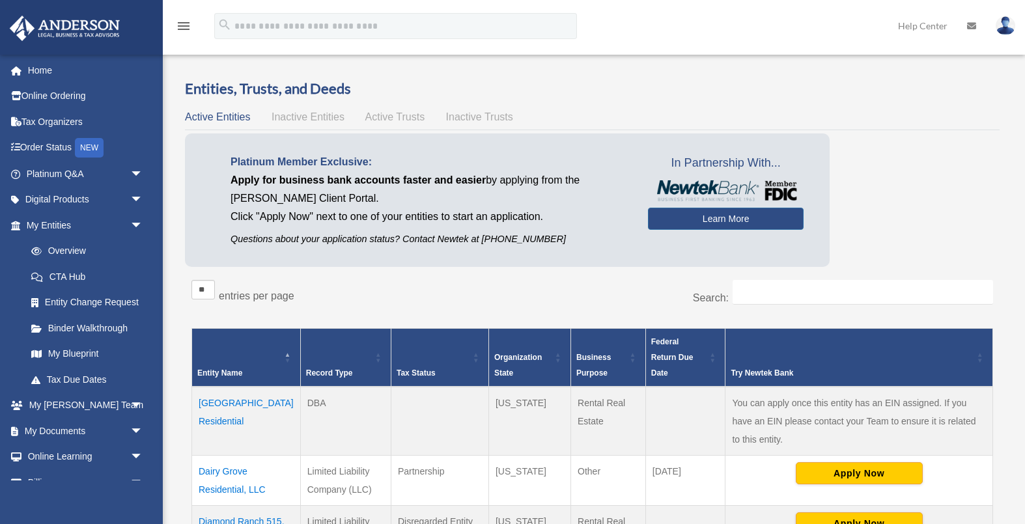  I want to click on span: Business Purpose, so click(593, 365).